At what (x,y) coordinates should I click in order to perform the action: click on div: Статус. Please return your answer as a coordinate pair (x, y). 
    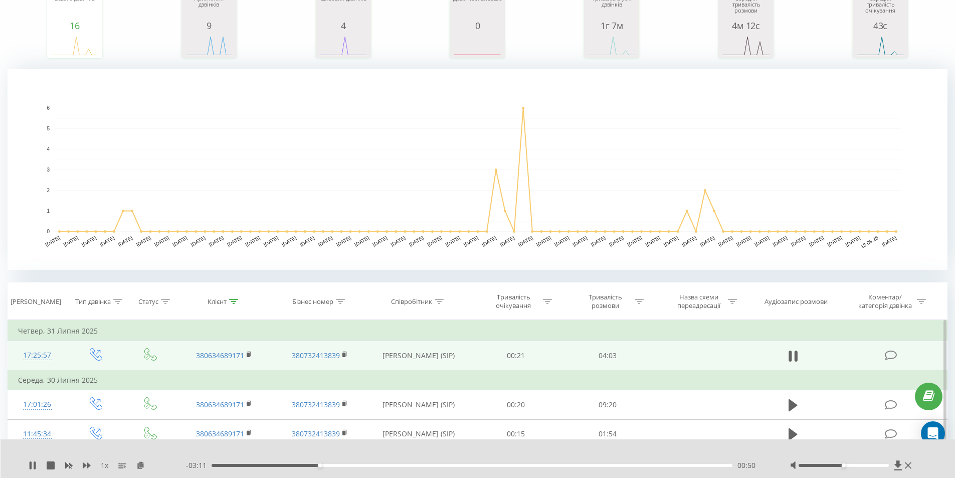
    Looking at the image, I should click on (148, 301).